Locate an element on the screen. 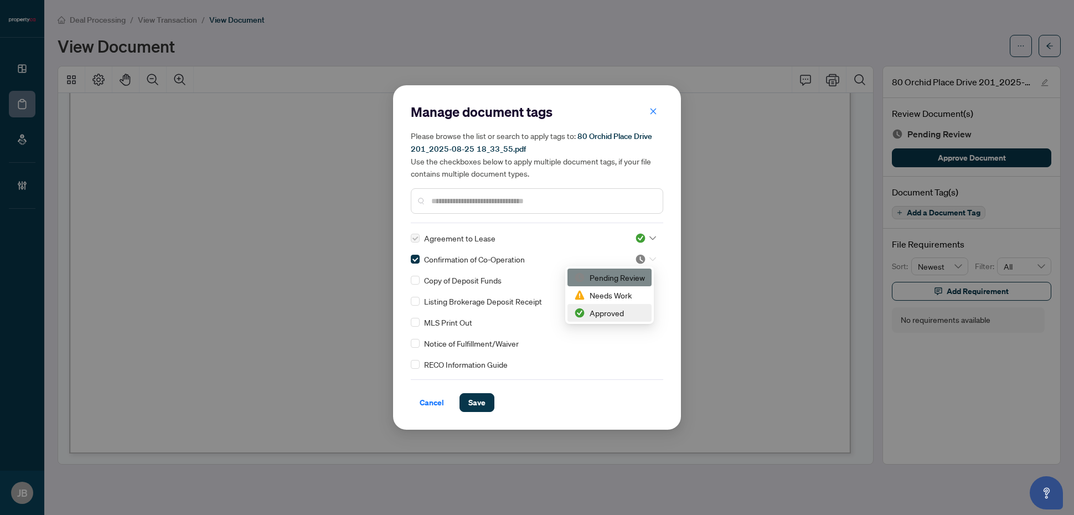 The image size is (1074, 515). span: Pending Review is located at coordinates (646, 259).